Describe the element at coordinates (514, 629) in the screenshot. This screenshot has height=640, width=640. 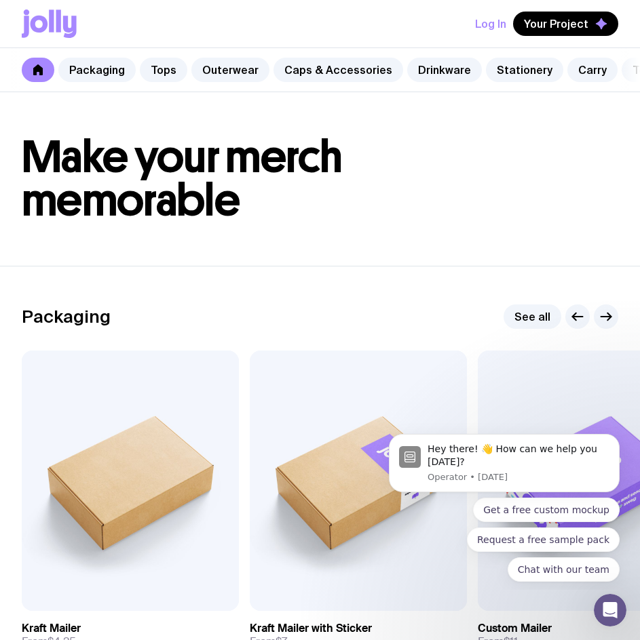
I see `h3: Custom Mailer` at that location.